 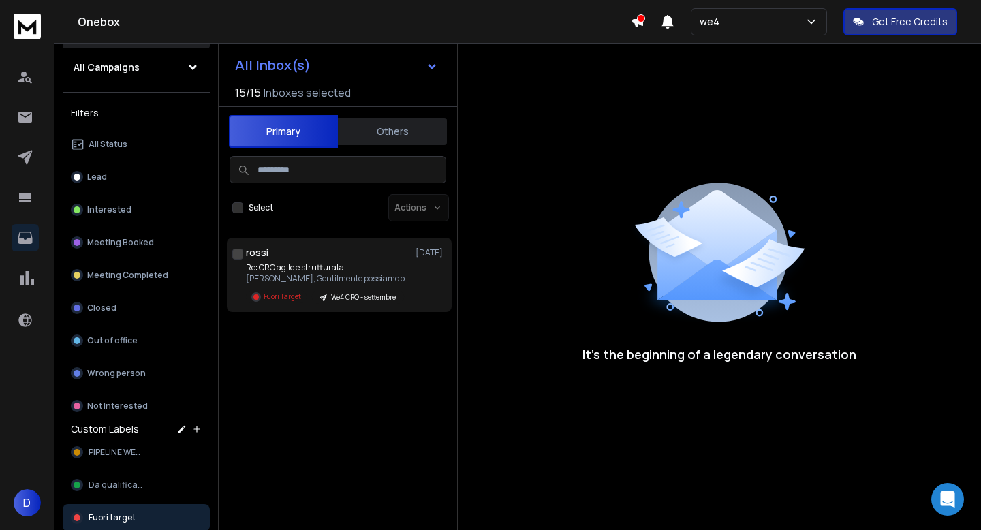 I want to click on button: Meeting Completed, so click(x=136, y=275).